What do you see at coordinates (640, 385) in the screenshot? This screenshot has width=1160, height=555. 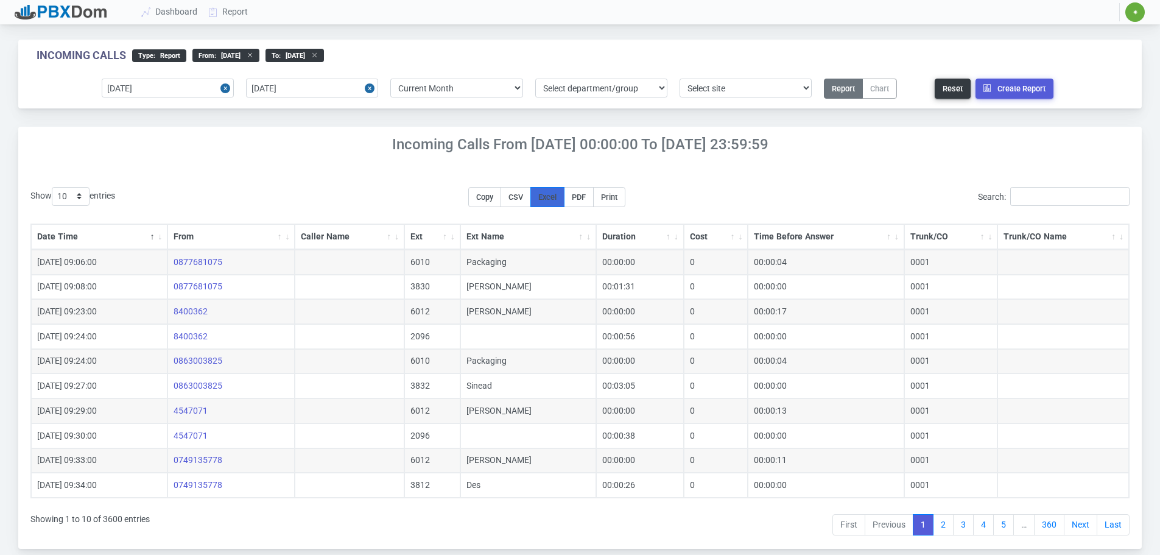 I see `td: 00:03:05` at bounding box center [640, 385].